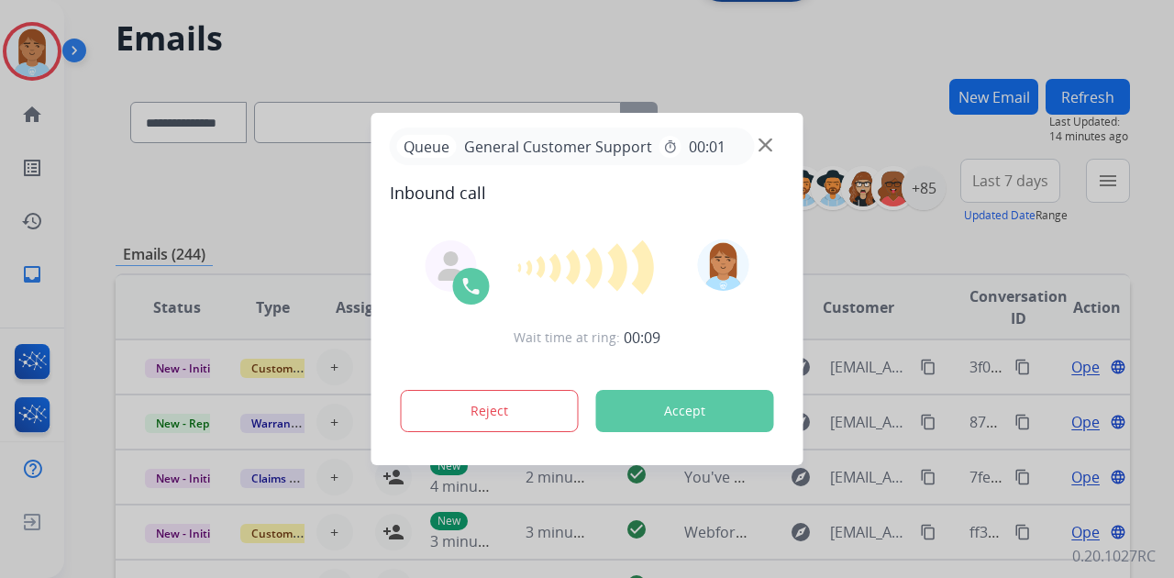  What do you see at coordinates (707, 147) in the screenshot?
I see `span: 00:01` at bounding box center [707, 147].